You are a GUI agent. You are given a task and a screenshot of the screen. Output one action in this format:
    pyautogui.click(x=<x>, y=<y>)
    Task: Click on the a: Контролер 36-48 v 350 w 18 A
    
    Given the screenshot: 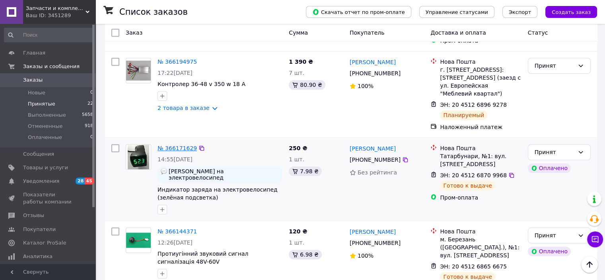 What is the action you would take?
    pyautogui.click(x=201, y=84)
    